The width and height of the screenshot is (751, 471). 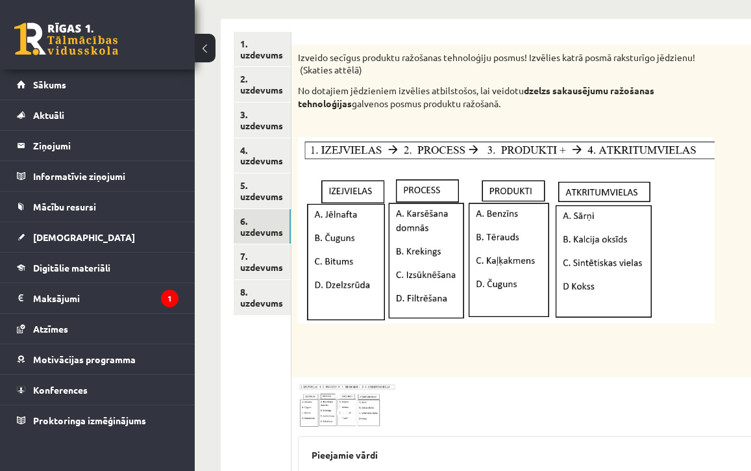 I want to click on a: 3. uzdevums, so click(x=262, y=120).